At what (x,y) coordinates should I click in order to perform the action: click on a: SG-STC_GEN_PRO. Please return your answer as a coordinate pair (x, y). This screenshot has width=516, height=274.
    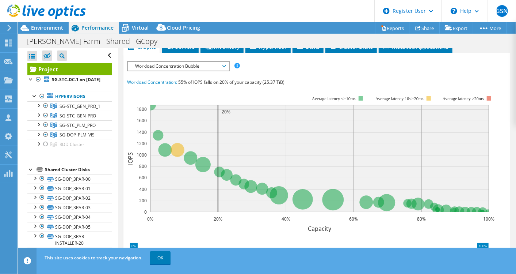
    Looking at the image, I should click on (70, 115).